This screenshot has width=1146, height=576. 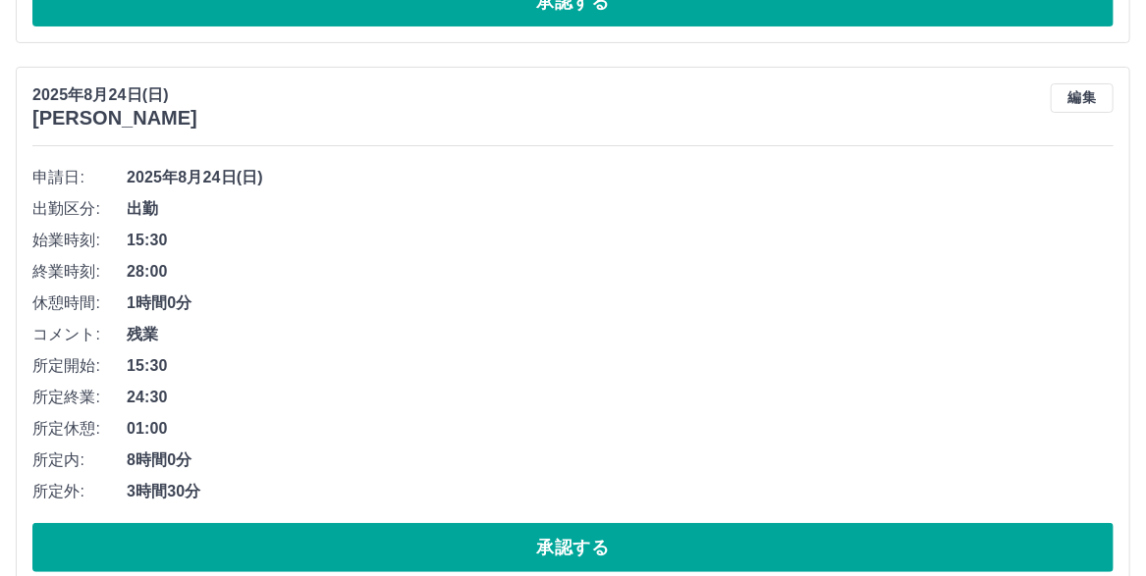 What do you see at coordinates (572, 548) in the screenshot?
I see `button: 承認する` at bounding box center [572, 548].